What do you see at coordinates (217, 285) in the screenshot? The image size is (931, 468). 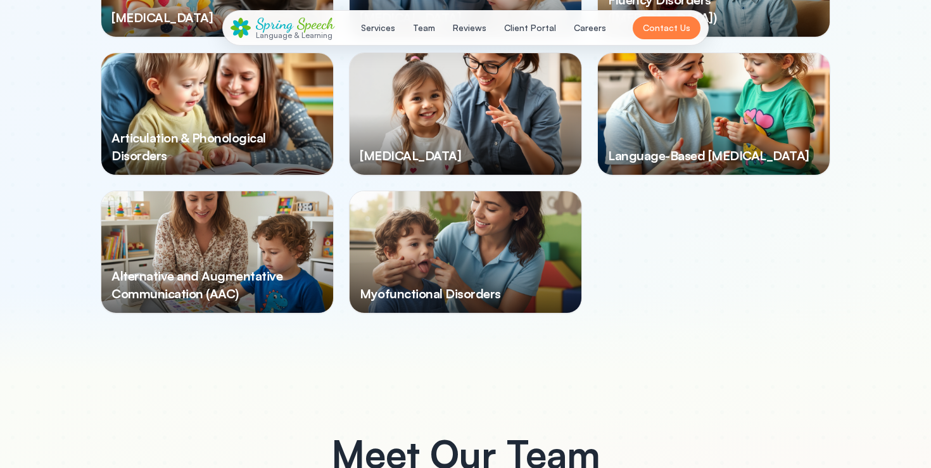 I see `h3: Alternative and Augmentative Communication (AAC)` at bounding box center [217, 285].